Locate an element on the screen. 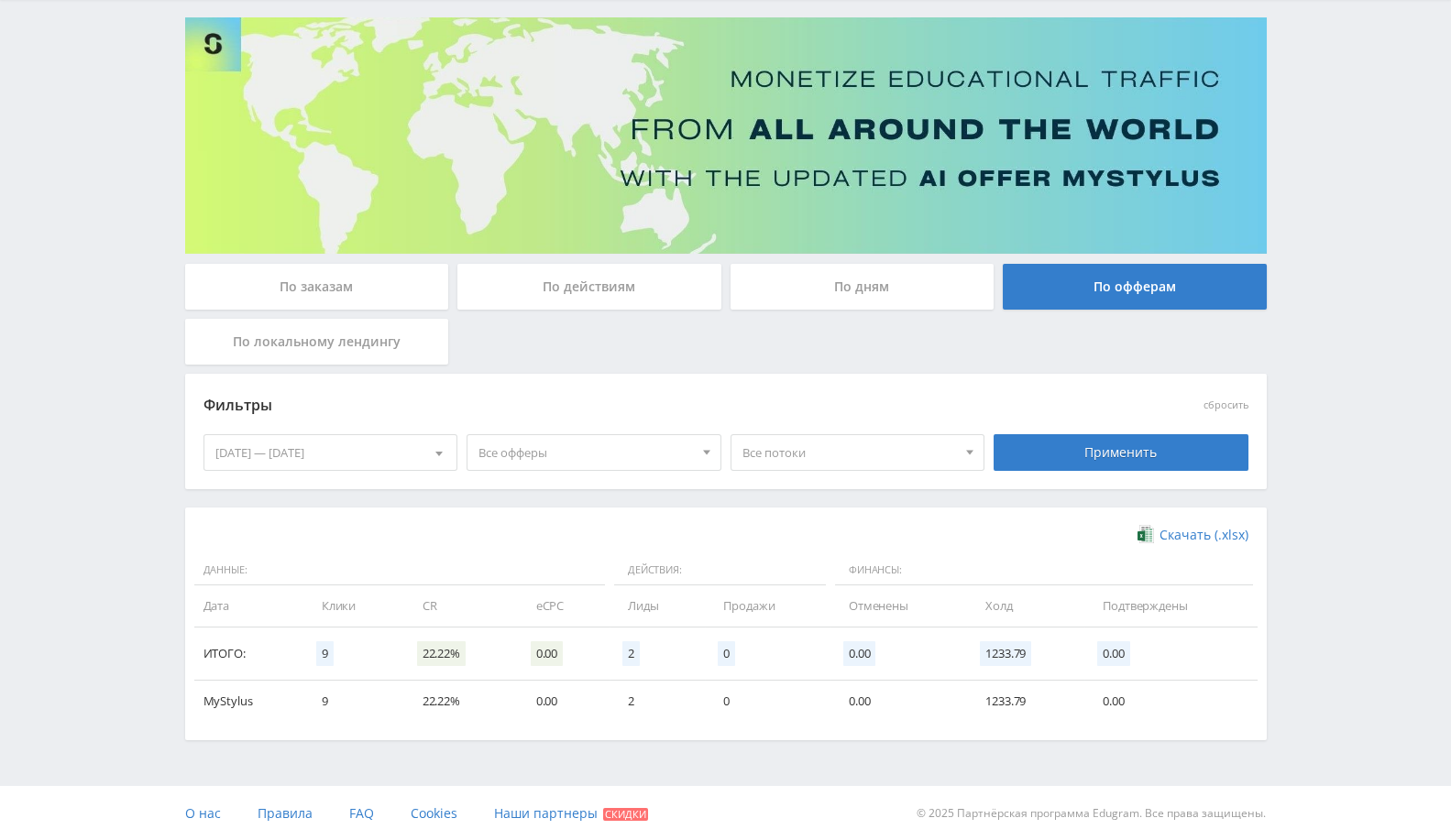  img: xlsx is located at coordinates (1145, 534).